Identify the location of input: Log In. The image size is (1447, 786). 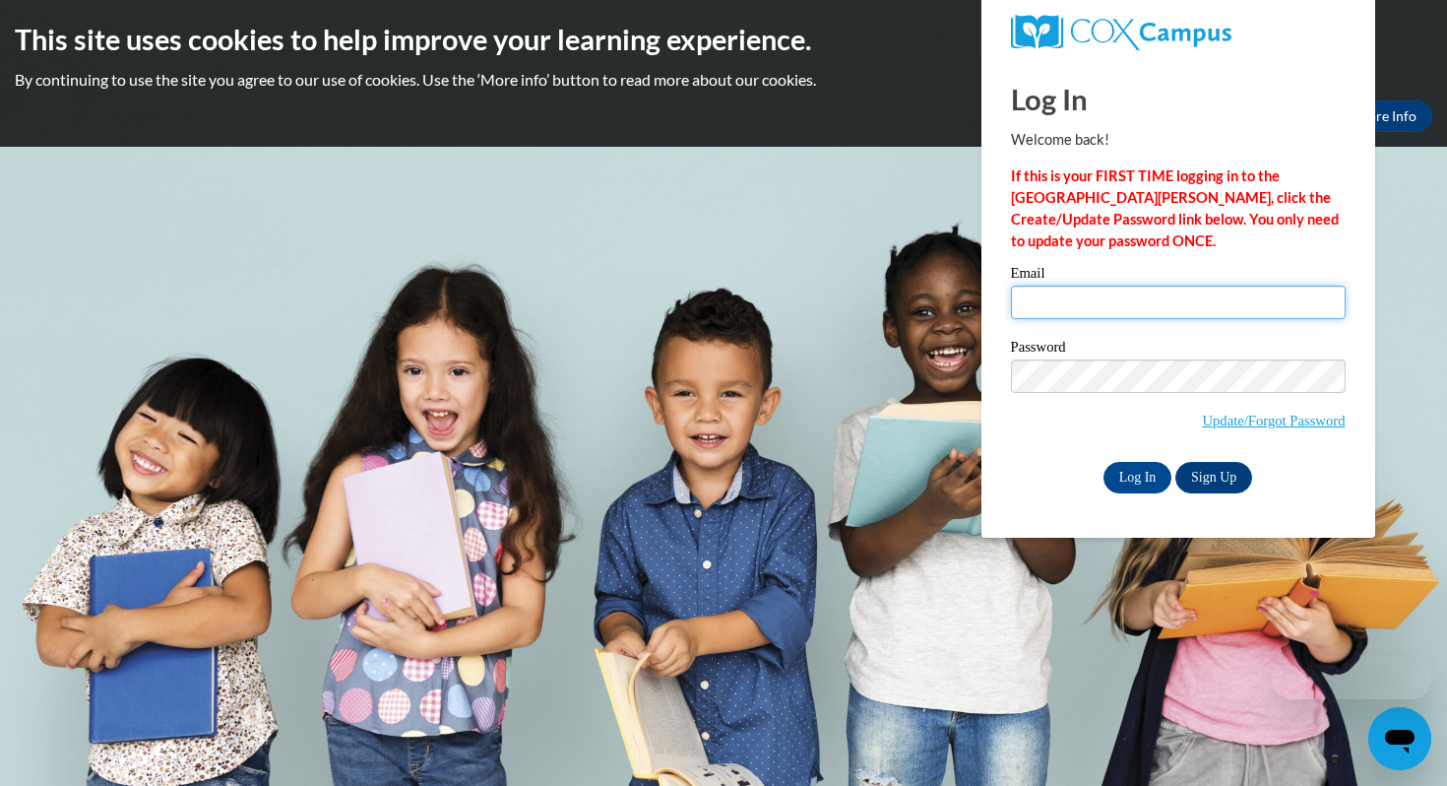
(1138, 477).